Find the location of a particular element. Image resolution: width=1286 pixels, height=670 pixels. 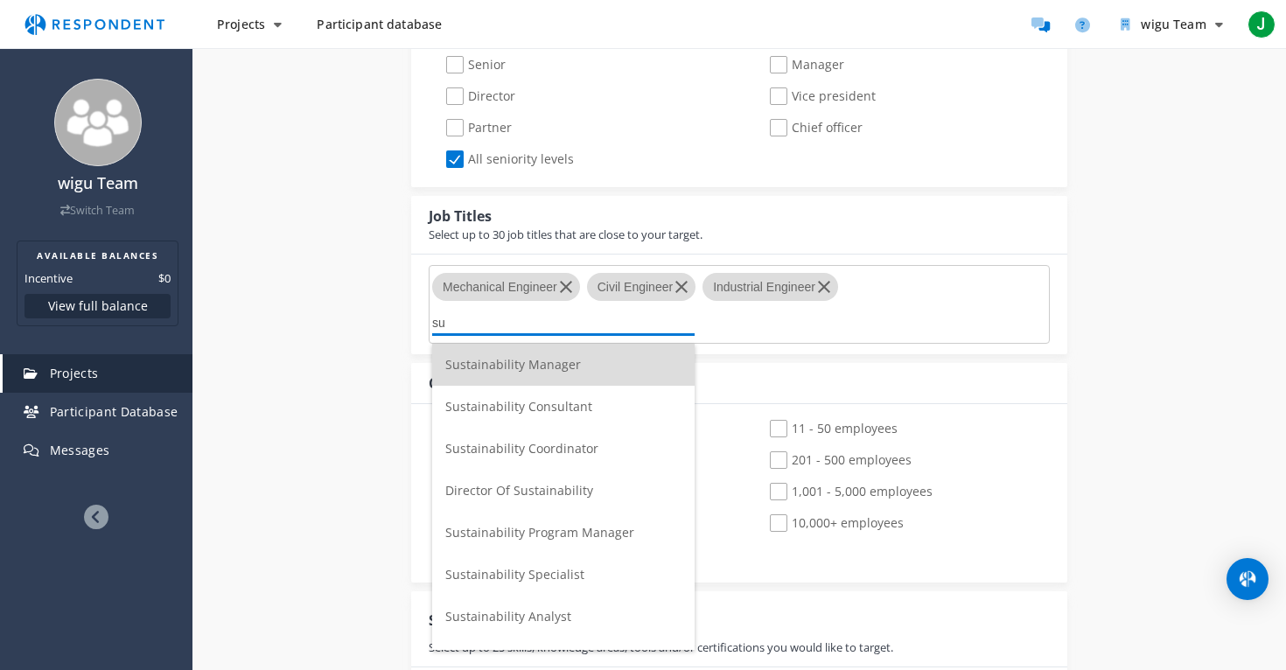

li: Sustainability Manager is located at coordinates (564, 365).